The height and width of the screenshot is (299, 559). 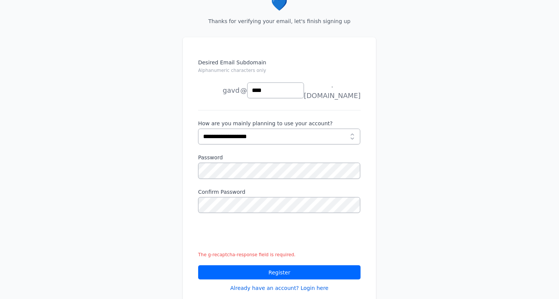 I want to click on div: The g-recaptcha-response field is required., so click(x=280, y=255).